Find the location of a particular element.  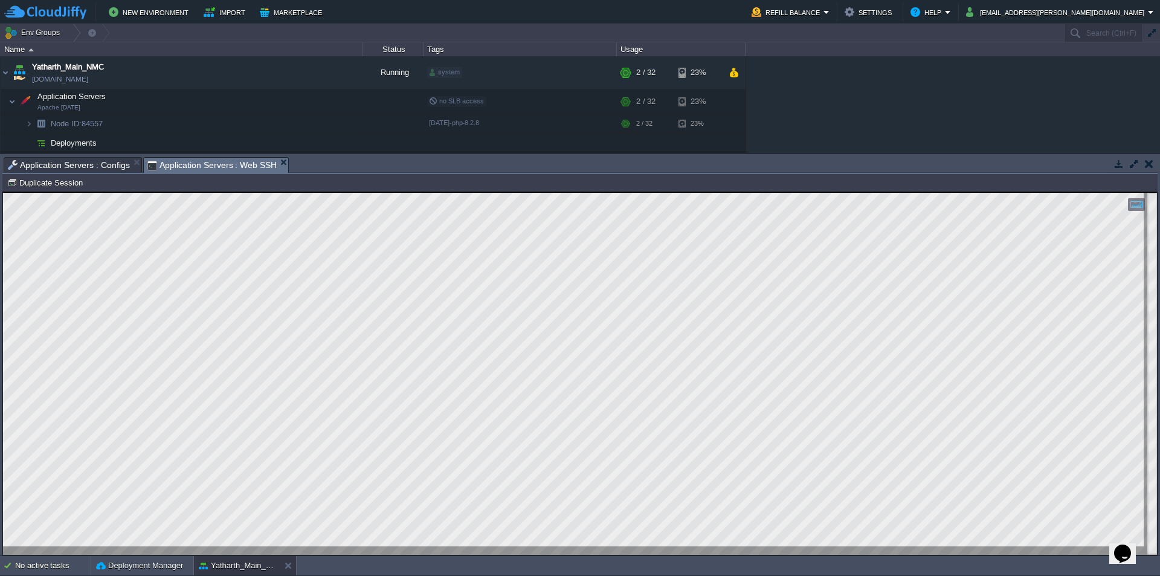

button: New Environment is located at coordinates (150, 12).